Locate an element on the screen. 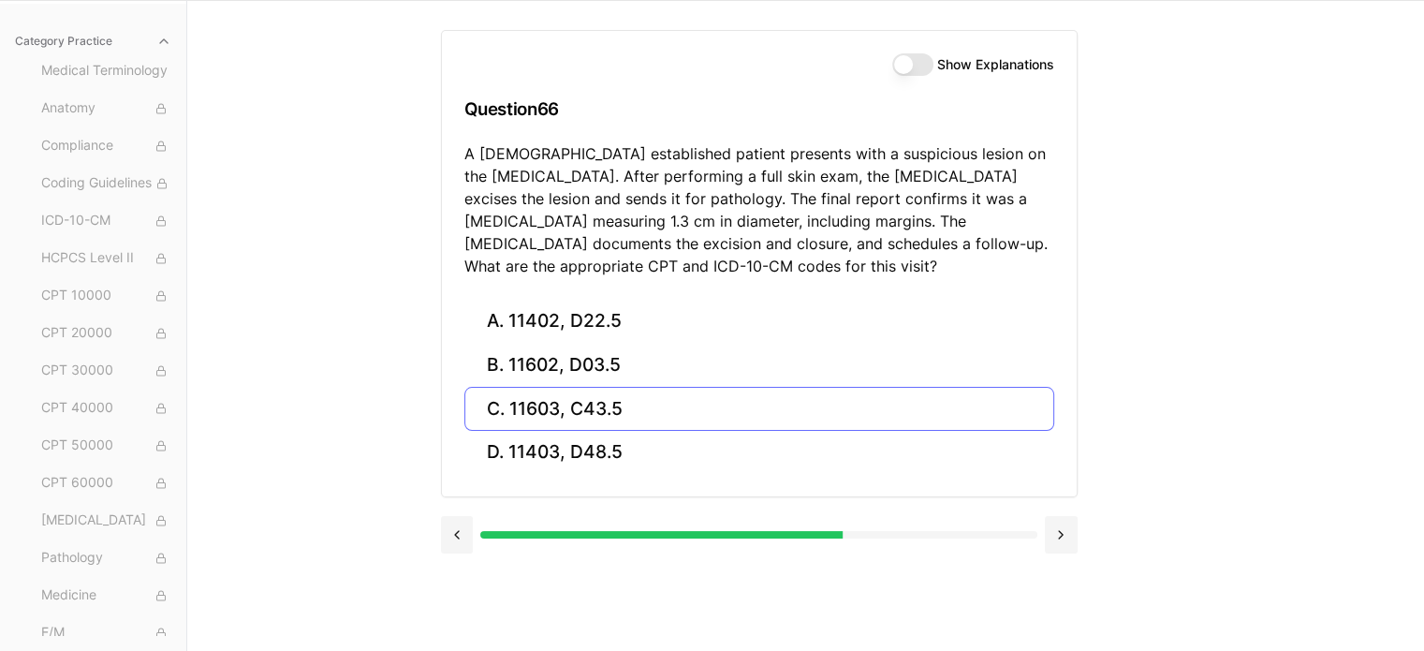  button: Coding Guidelines is located at coordinates (106, 184).